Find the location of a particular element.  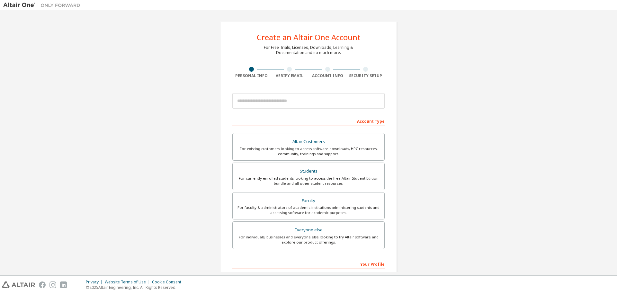

div: Altair Customers is located at coordinates (308, 142).